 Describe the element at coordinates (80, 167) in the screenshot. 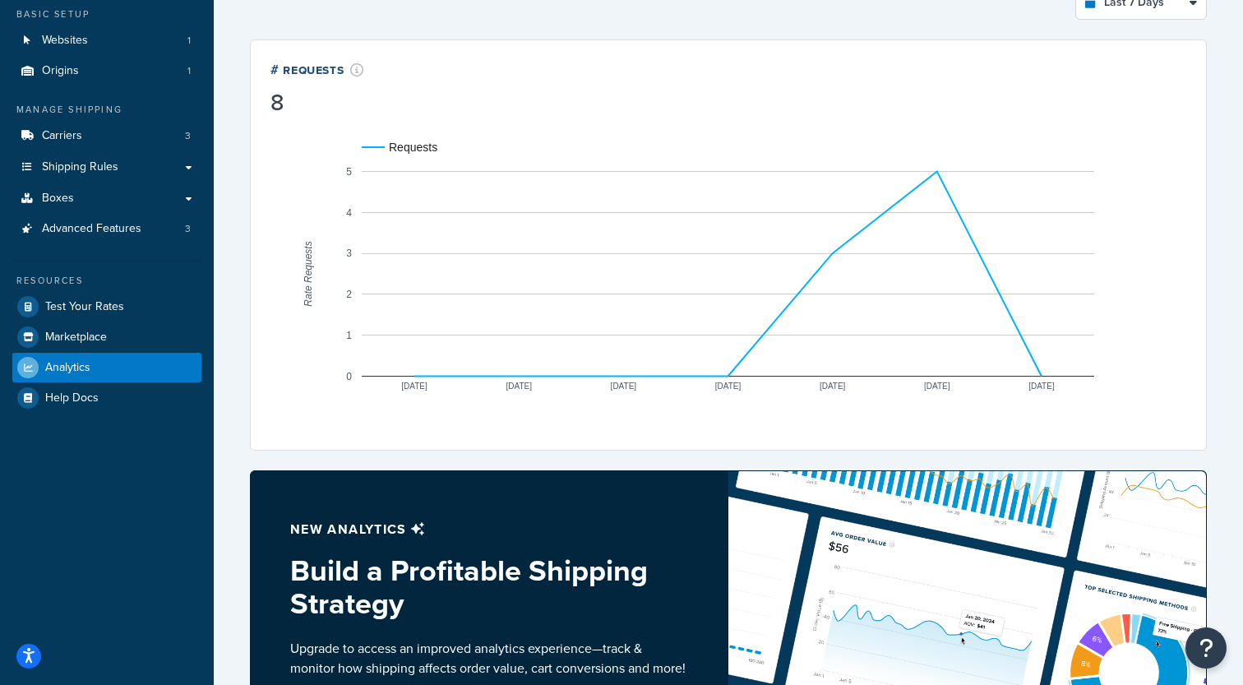

I see `span: Shipping Rules` at that location.